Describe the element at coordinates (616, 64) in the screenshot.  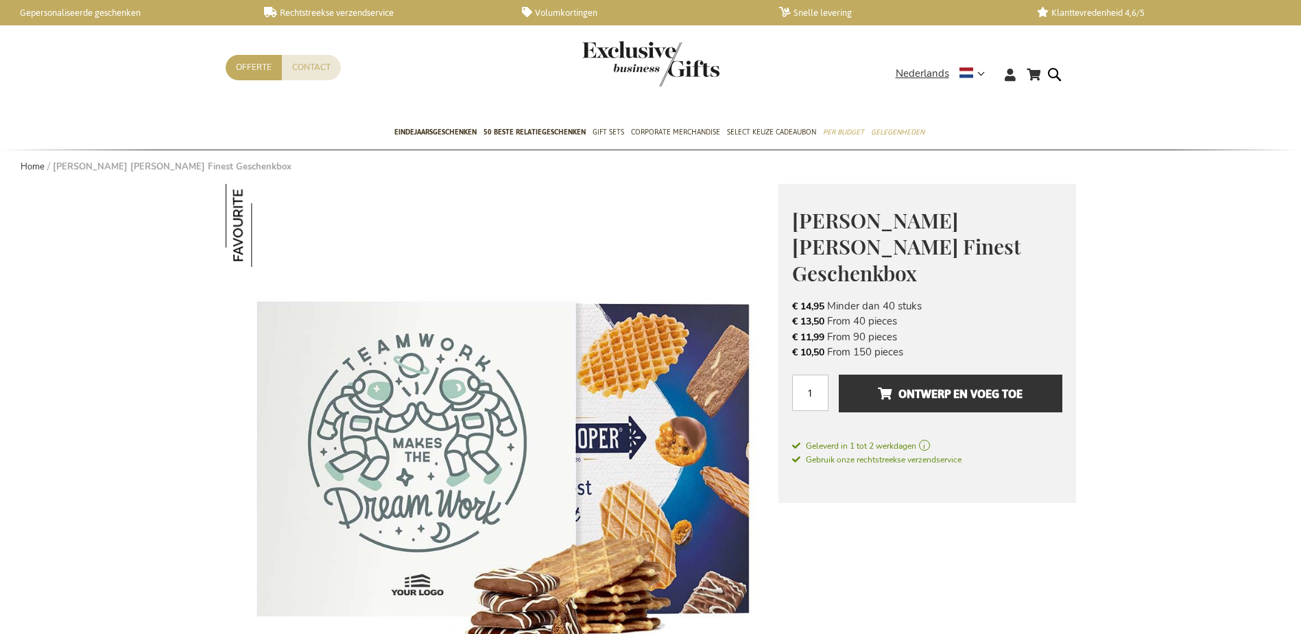
I see `a: store logo` at that location.